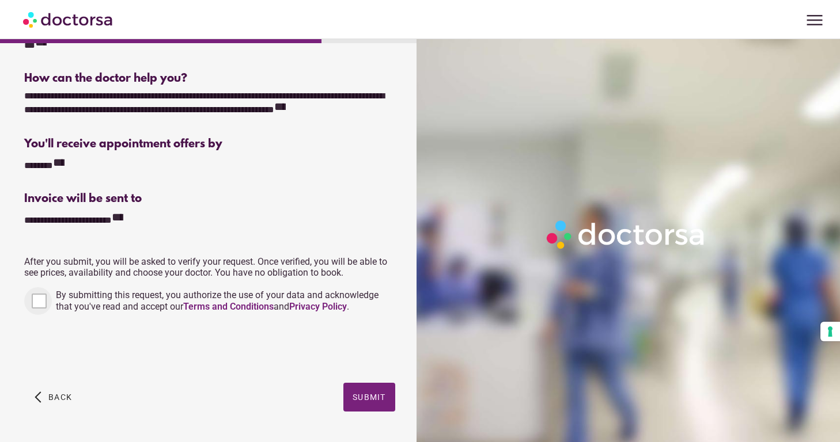  What do you see at coordinates (318, 306) in the screenshot?
I see `a: Privacy Policy` at bounding box center [318, 306].